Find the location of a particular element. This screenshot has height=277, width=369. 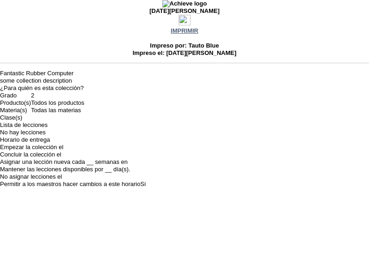

td: Todos los productos is located at coordinates (58, 103).